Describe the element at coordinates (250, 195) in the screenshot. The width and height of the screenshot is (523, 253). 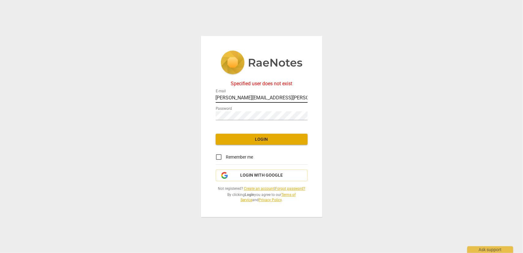
I see `b: Login` at that location.